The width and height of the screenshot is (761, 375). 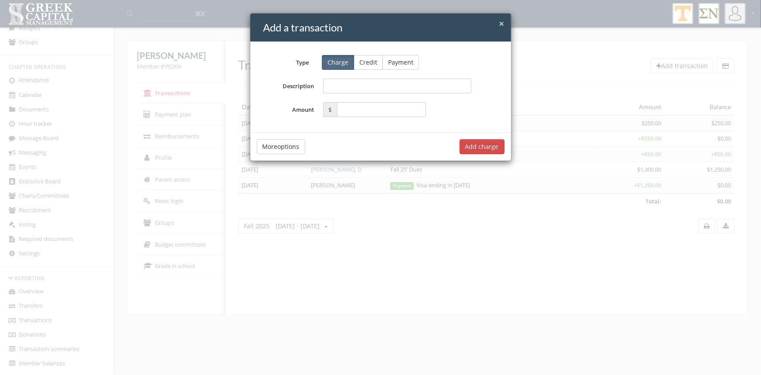 What do you see at coordinates (281, 147) in the screenshot?
I see `button: Moreoptions` at bounding box center [281, 147].